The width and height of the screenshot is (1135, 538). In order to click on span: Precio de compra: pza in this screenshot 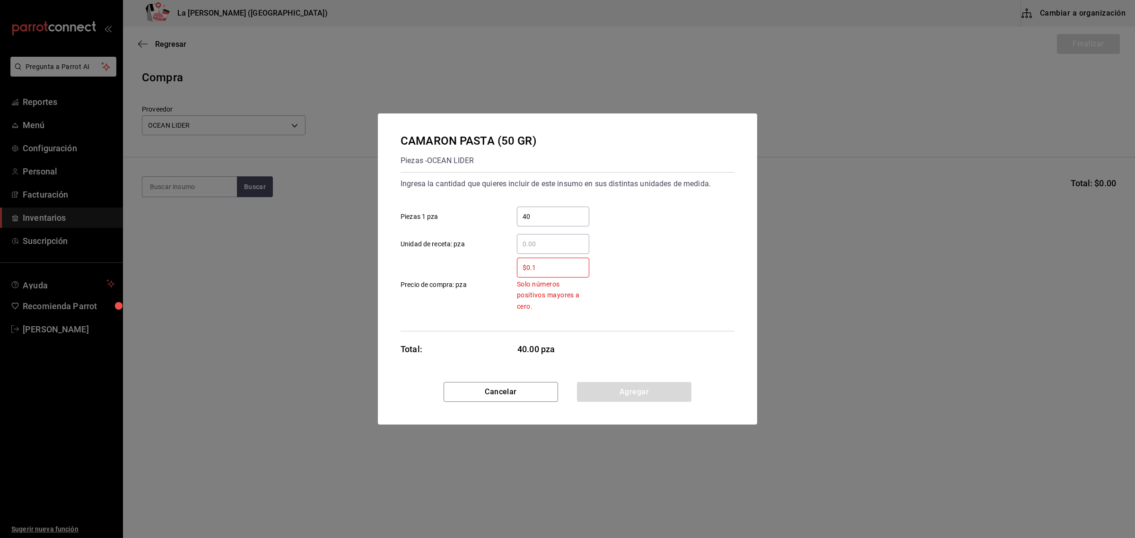, I will do `click(434, 285)`.